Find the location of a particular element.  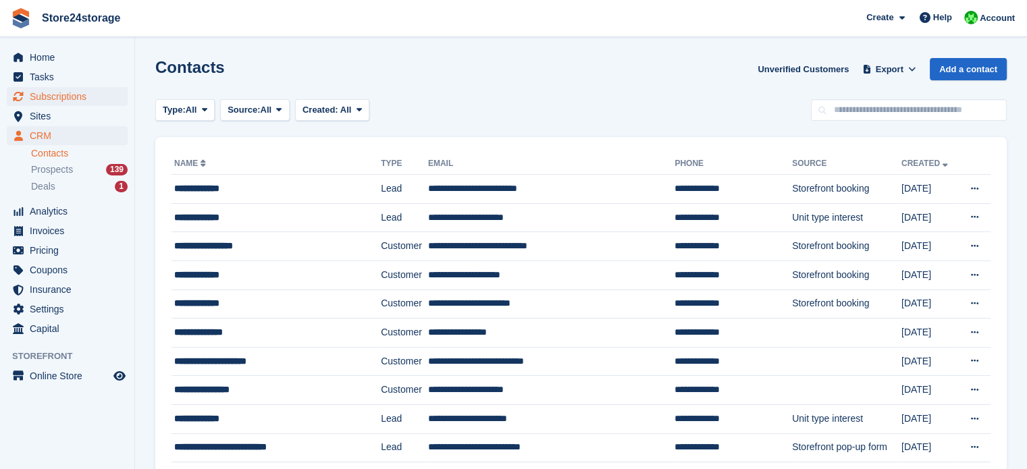

a: Name is located at coordinates (191, 163).